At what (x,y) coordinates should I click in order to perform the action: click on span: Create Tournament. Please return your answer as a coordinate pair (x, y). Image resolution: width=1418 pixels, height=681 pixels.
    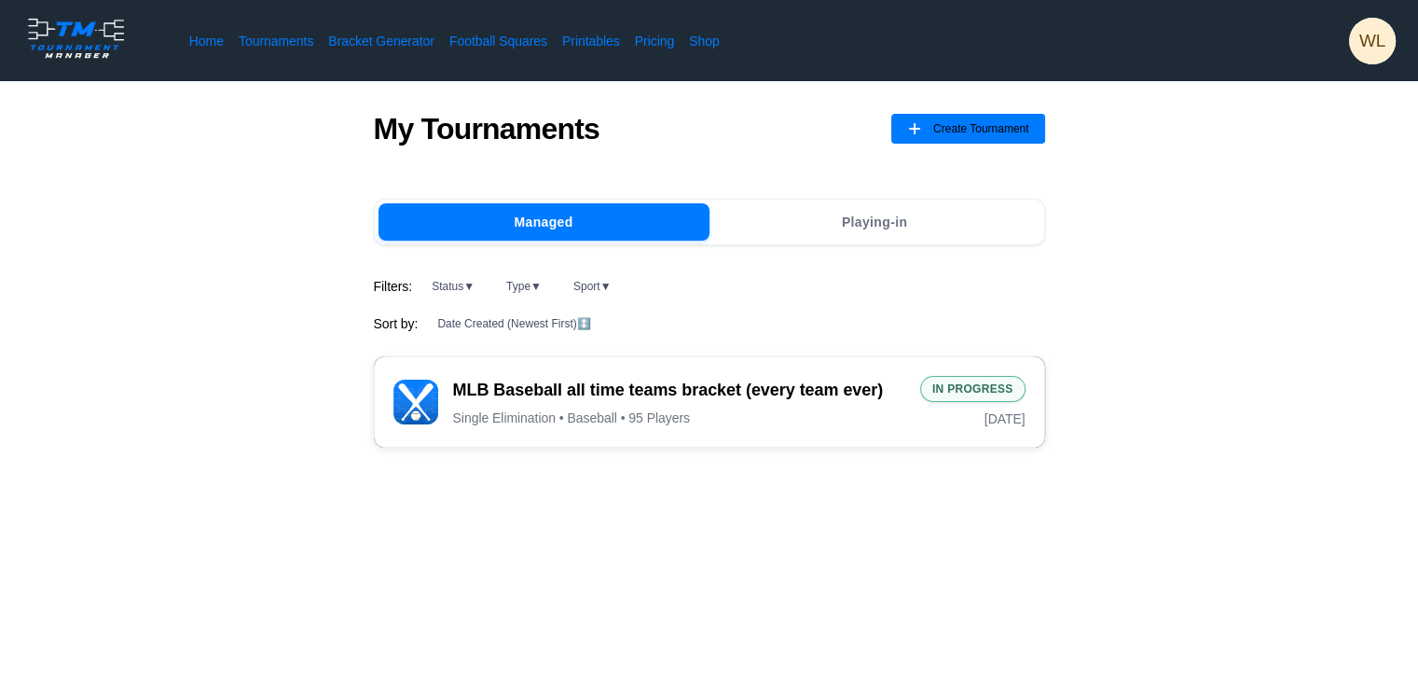
    Looking at the image, I should click on (981, 129).